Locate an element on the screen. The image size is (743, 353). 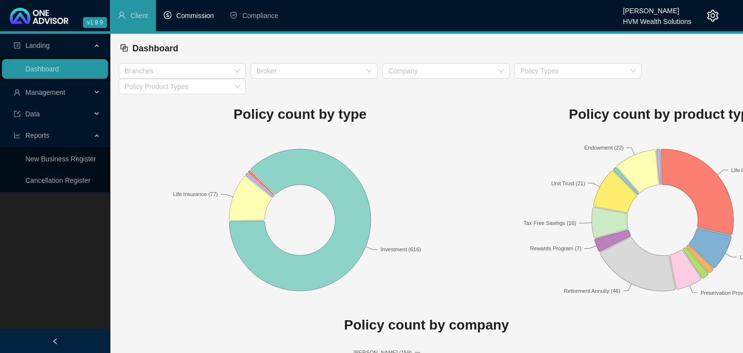
a: Cancellation Register is located at coordinates (58, 180).